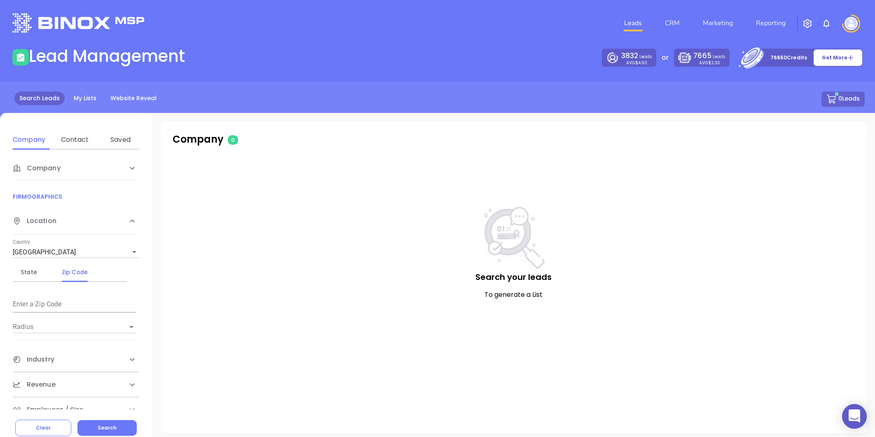 The height and width of the screenshot is (437, 875). What do you see at coordinates (633, 23) in the screenshot?
I see `a: Leads` at bounding box center [633, 23].